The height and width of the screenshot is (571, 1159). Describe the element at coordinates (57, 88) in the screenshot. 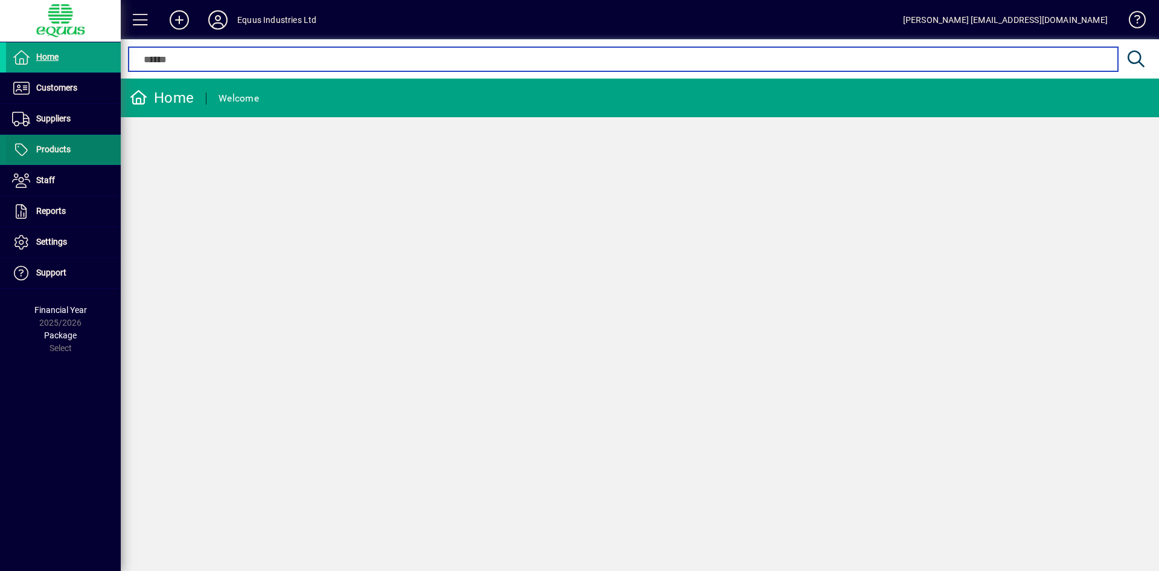

I see `span: Customers` at that location.